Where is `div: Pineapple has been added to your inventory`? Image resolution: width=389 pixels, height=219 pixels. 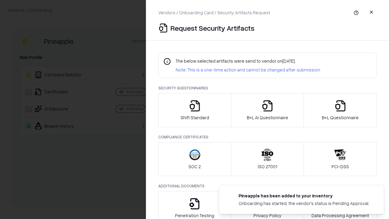
div: Pineapple has been added to your inventory is located at coordinates (304, 196).